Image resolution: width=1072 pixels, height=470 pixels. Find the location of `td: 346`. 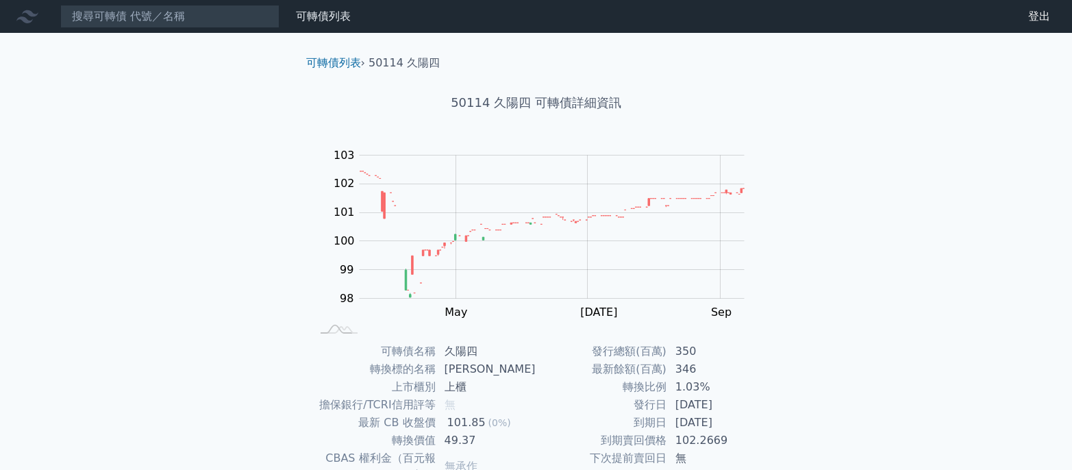

td: 346 is located at coordinates (714, 369).